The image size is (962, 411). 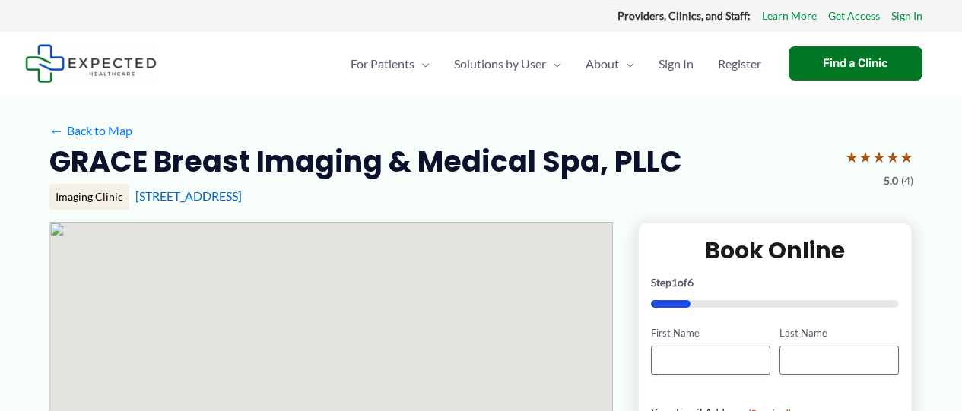 I want to click on span: 5.0, so click(x=890, y=181).